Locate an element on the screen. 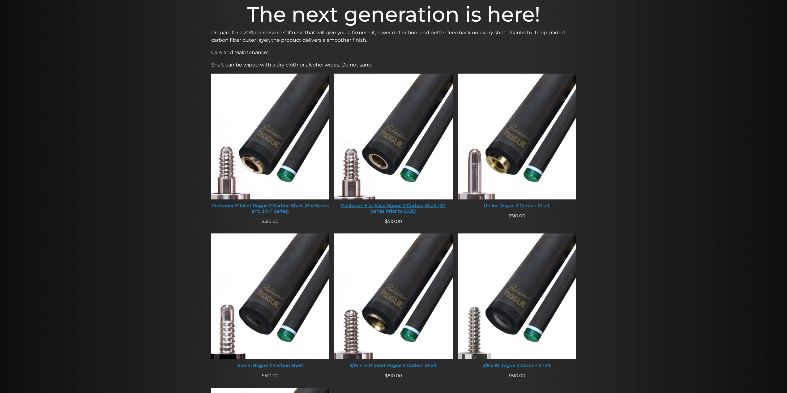 The height and width of the screenshot is (393, 787). div: Radial Rogue 2 Carbon Shaft is located at coordinates (270, 366).